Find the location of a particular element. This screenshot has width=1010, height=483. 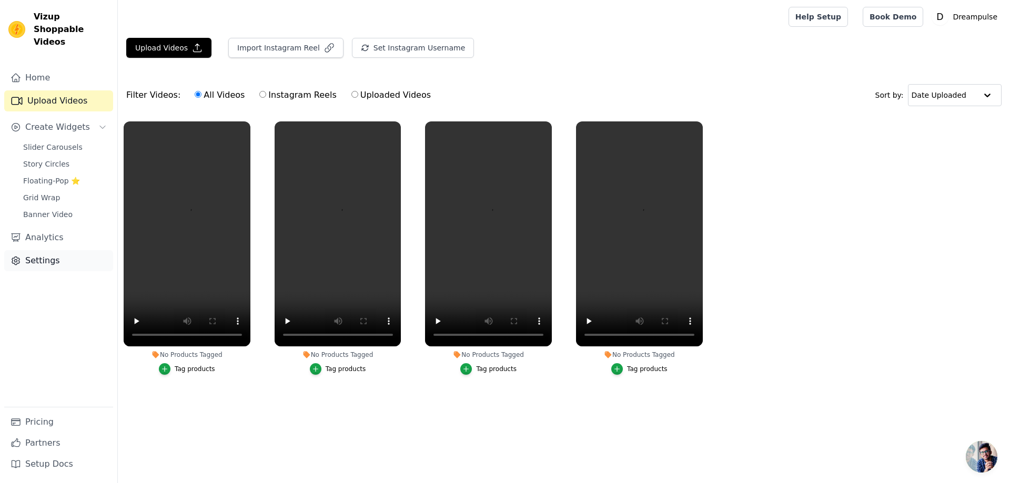

div: Chat abierto is located at coordinates (981, 457).